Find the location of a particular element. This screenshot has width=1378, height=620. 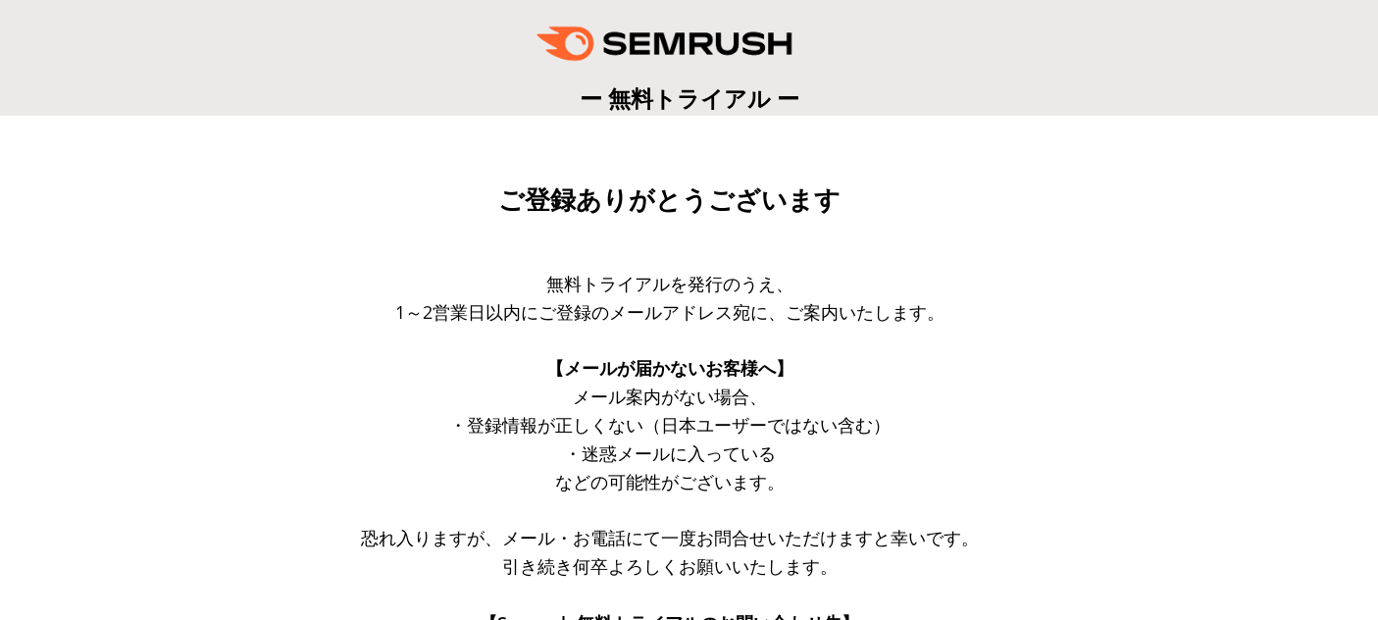

span: 【メールが届かないお客様へ】 is located at coordinates (670, 368).